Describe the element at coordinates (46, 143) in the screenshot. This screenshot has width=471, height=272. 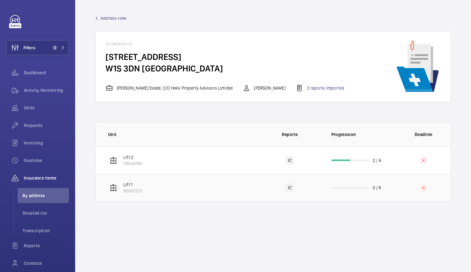
I see `span: Invoicing` at that location.